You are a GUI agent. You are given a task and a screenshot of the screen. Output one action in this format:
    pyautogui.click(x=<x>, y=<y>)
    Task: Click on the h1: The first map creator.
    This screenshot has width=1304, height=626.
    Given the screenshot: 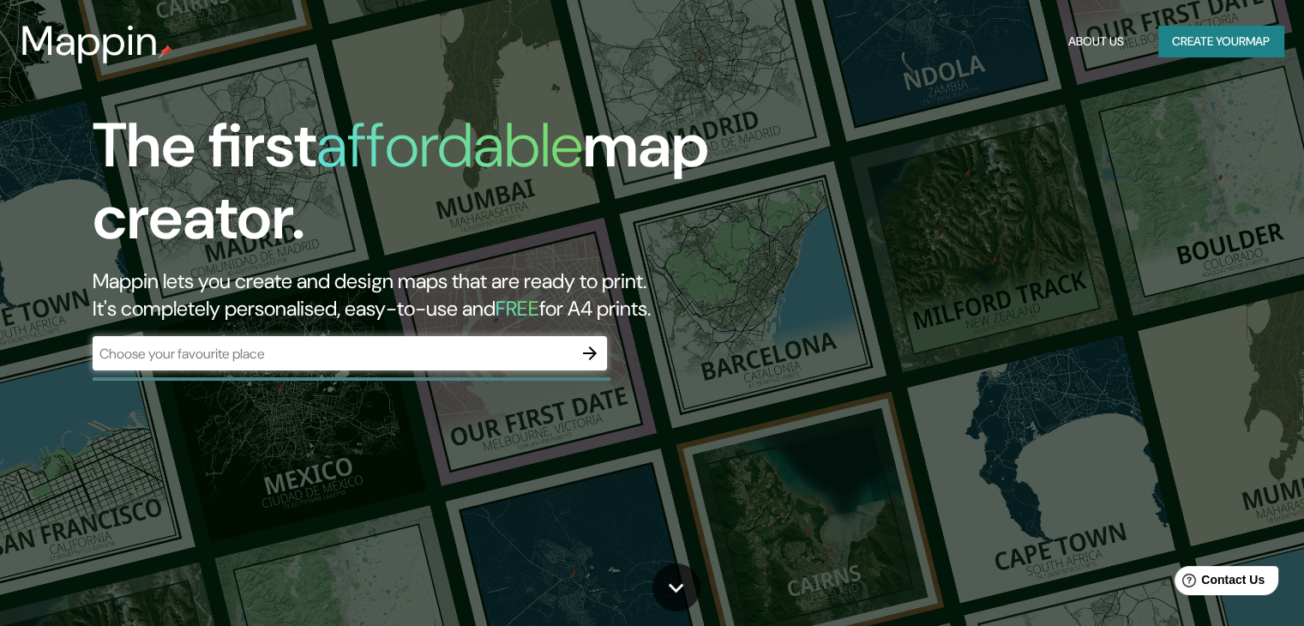 What is the action you would take?
    pyautogui.click(x=418, y=189)
    